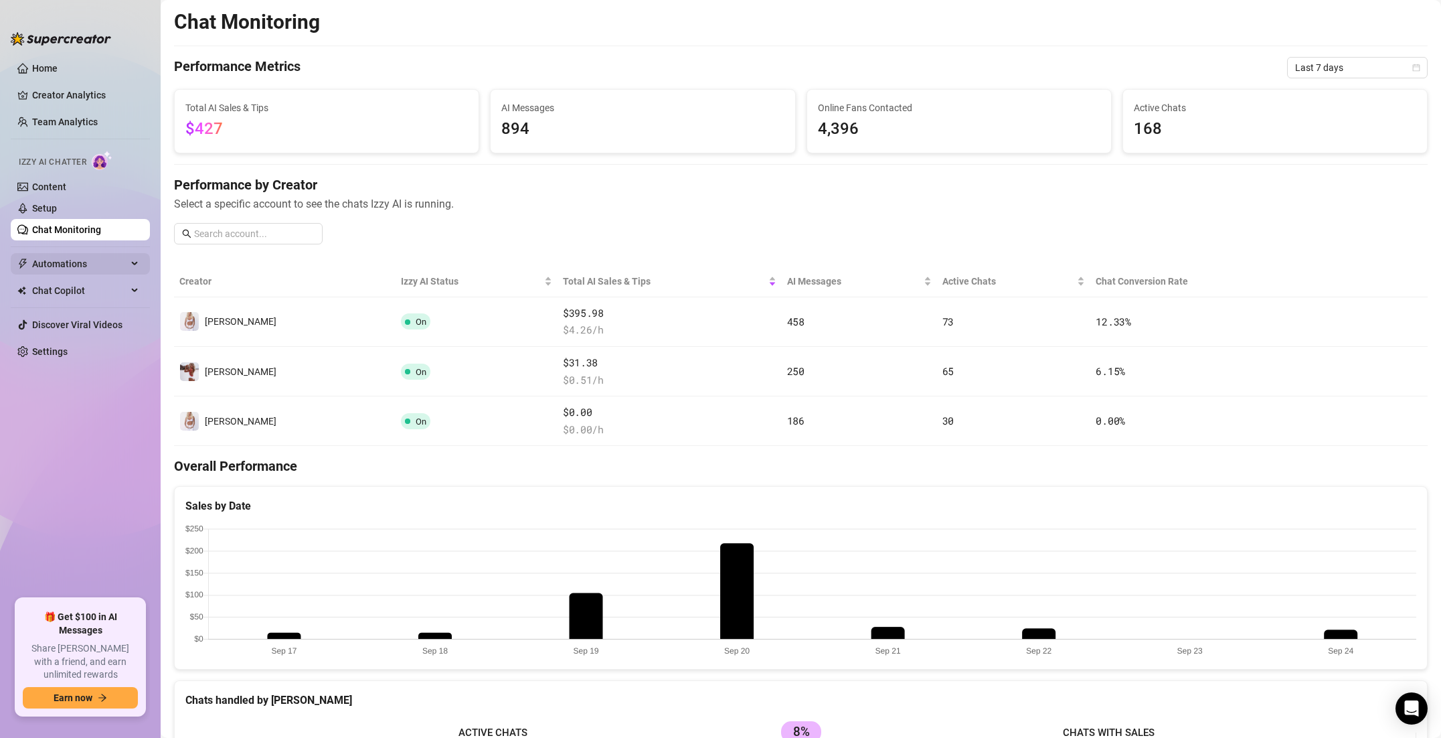  I want to click on span: $ 0.00 /h, so click(669, 430).